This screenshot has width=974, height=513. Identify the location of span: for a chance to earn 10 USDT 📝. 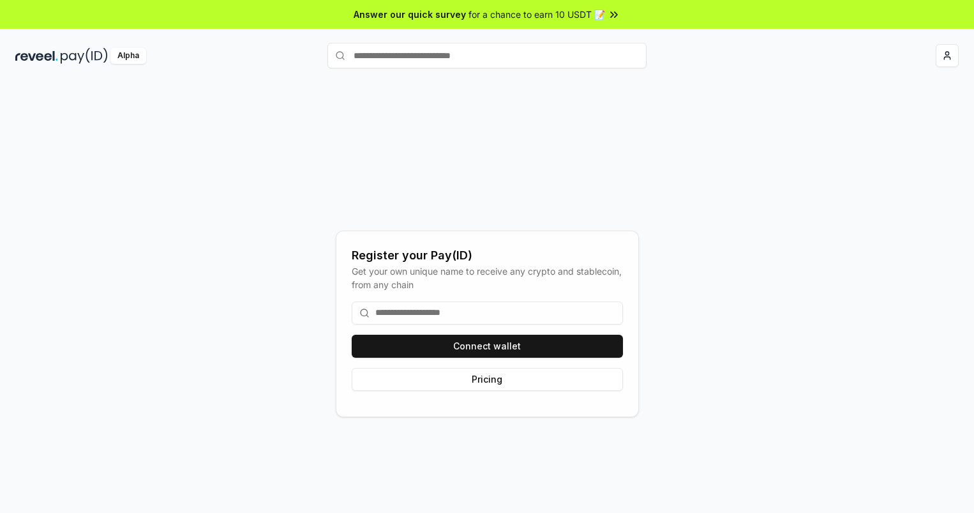
(537, 14).